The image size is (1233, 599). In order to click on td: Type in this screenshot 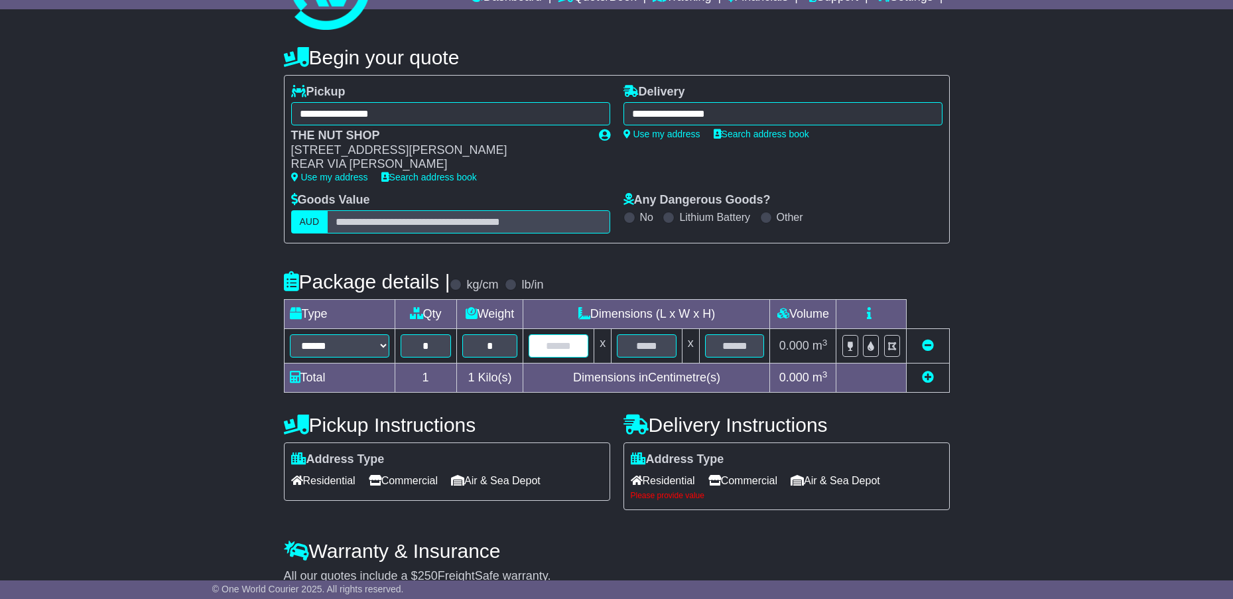, I will do `click(339, 314)`.